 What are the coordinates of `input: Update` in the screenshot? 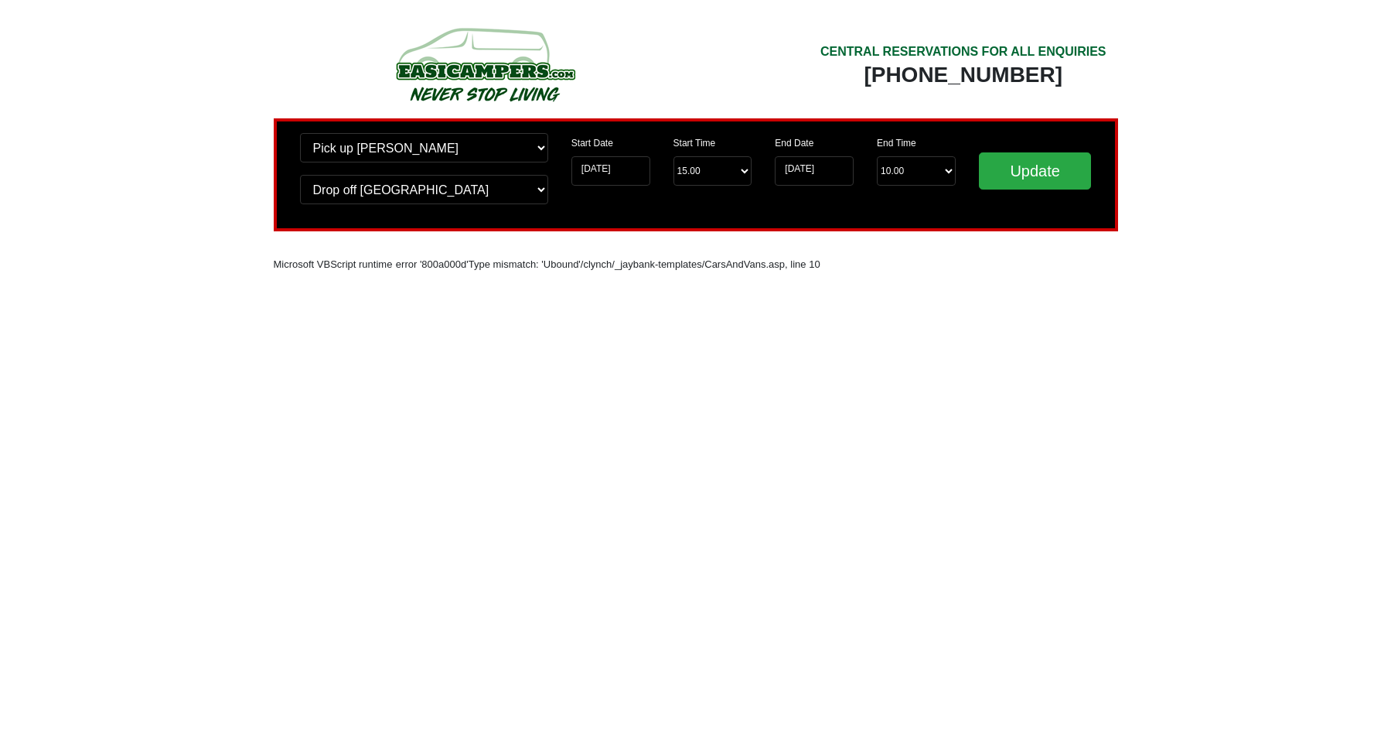 It's located at (1036, 171).